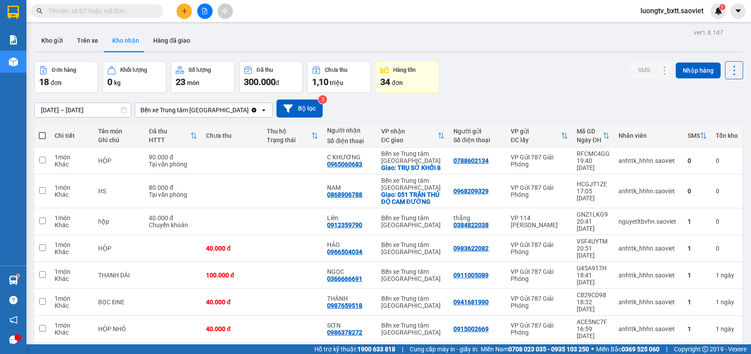  I want to click on div: 0868906788, so click(345, 195).